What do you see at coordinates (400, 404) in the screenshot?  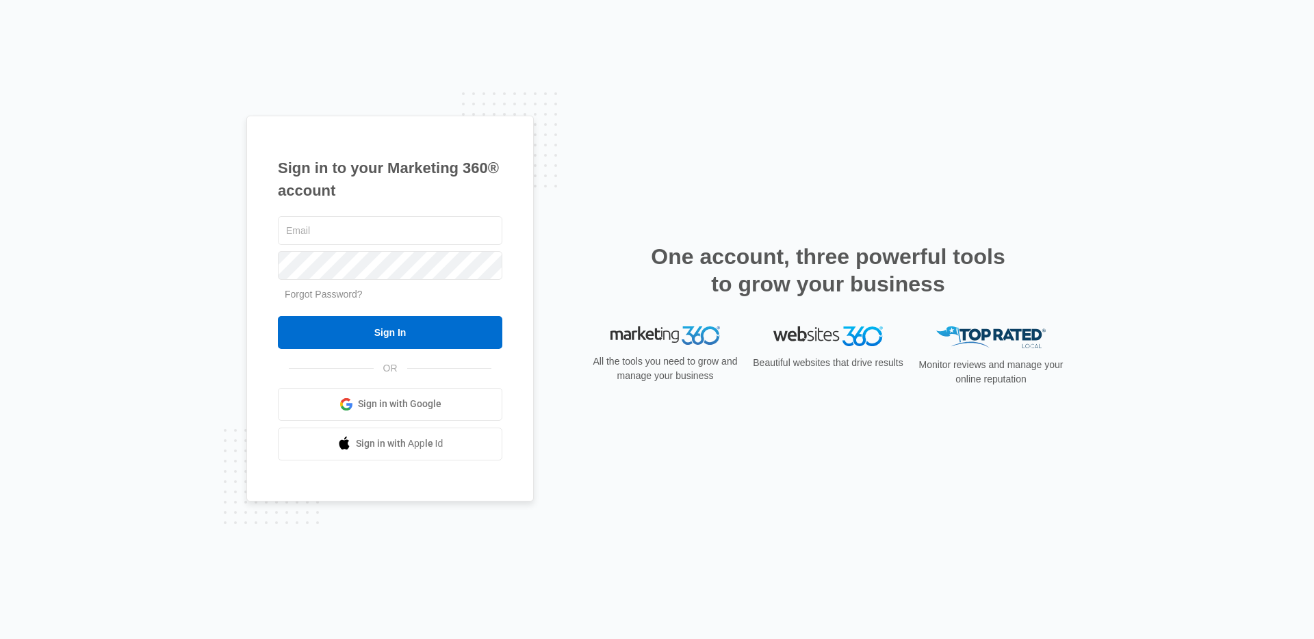 I see `span: Sign in with Google` at bounding box center [400, 404].